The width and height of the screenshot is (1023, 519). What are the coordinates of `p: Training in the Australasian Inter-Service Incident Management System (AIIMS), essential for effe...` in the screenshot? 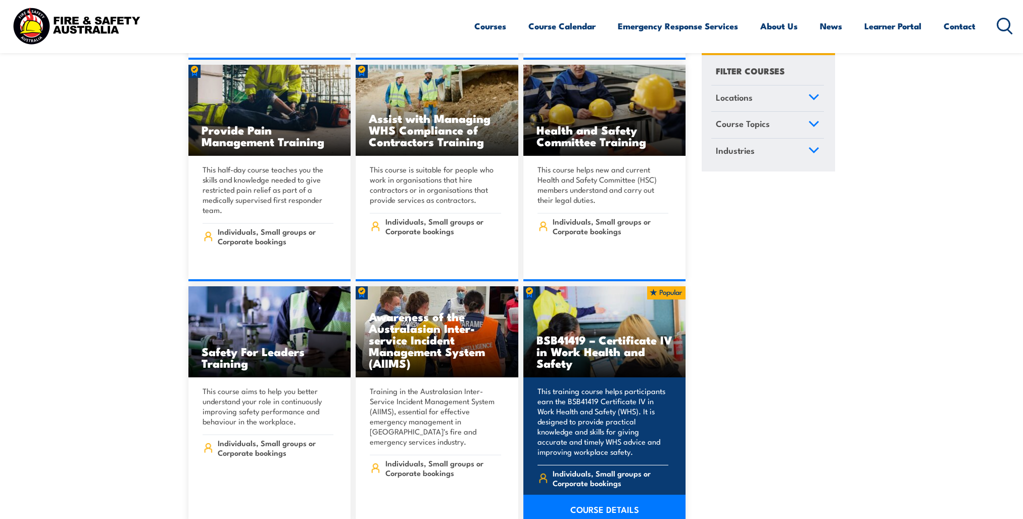 It's located at (436, 416).